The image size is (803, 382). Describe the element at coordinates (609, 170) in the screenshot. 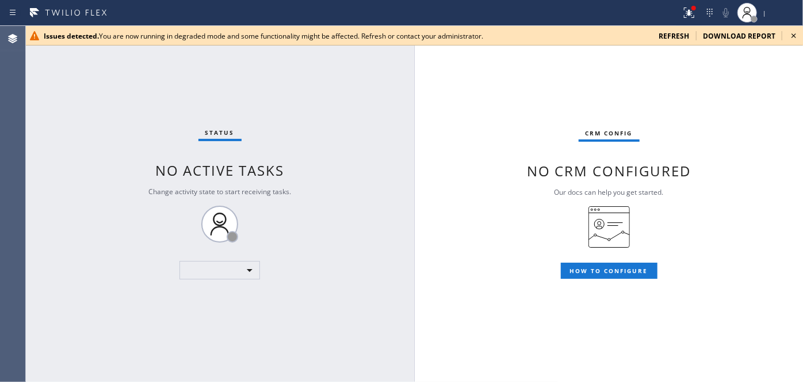

I see `span: No CRM configured` at that location.